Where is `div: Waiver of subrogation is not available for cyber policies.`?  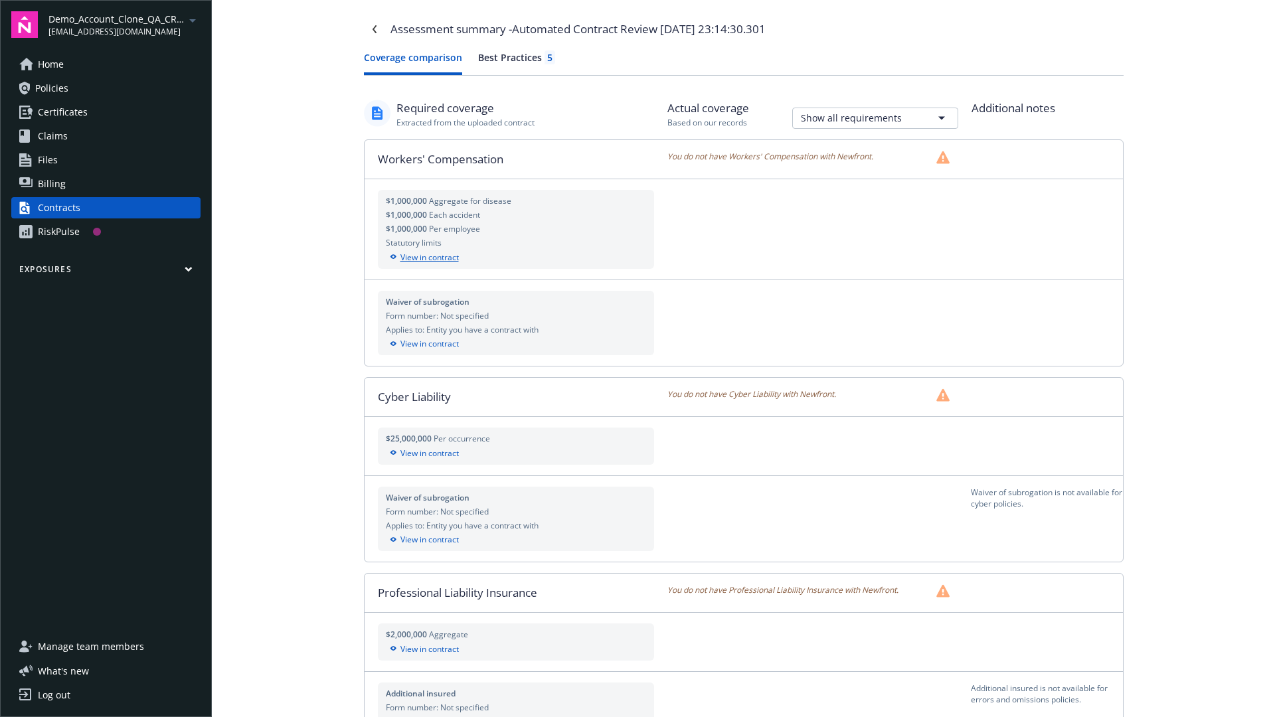 div: Waiver of subrogation is not available for cyber policies. is located at coordinates (1047, 519).